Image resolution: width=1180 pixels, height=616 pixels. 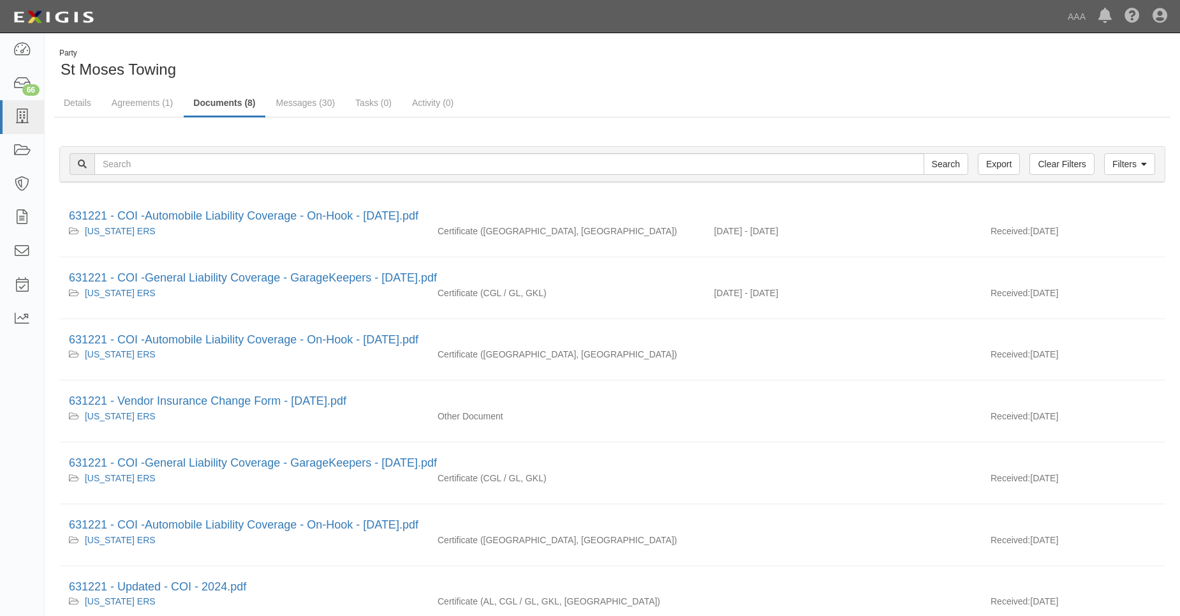 What do you see at coordinates (329, 64) in the screenshot?
I see `div: St Moses Towing` at bounding box center [329, 64].